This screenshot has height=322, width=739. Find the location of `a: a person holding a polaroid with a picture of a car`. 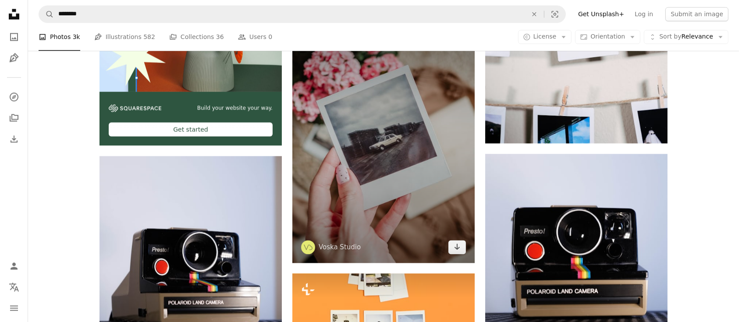

a: a person holding a polaroid with a picture of a car is located at coordinates (384, 141).